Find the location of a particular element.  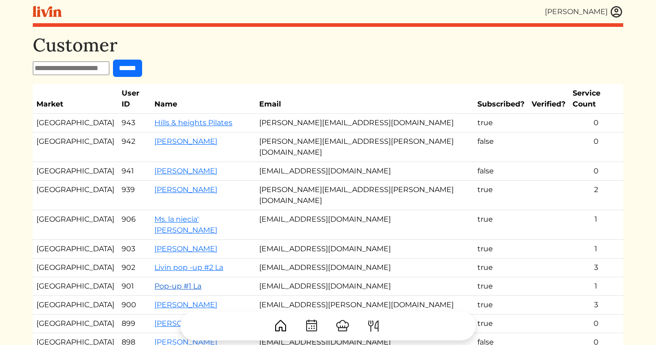

th: Service Count is located at coordinates (596, 99).